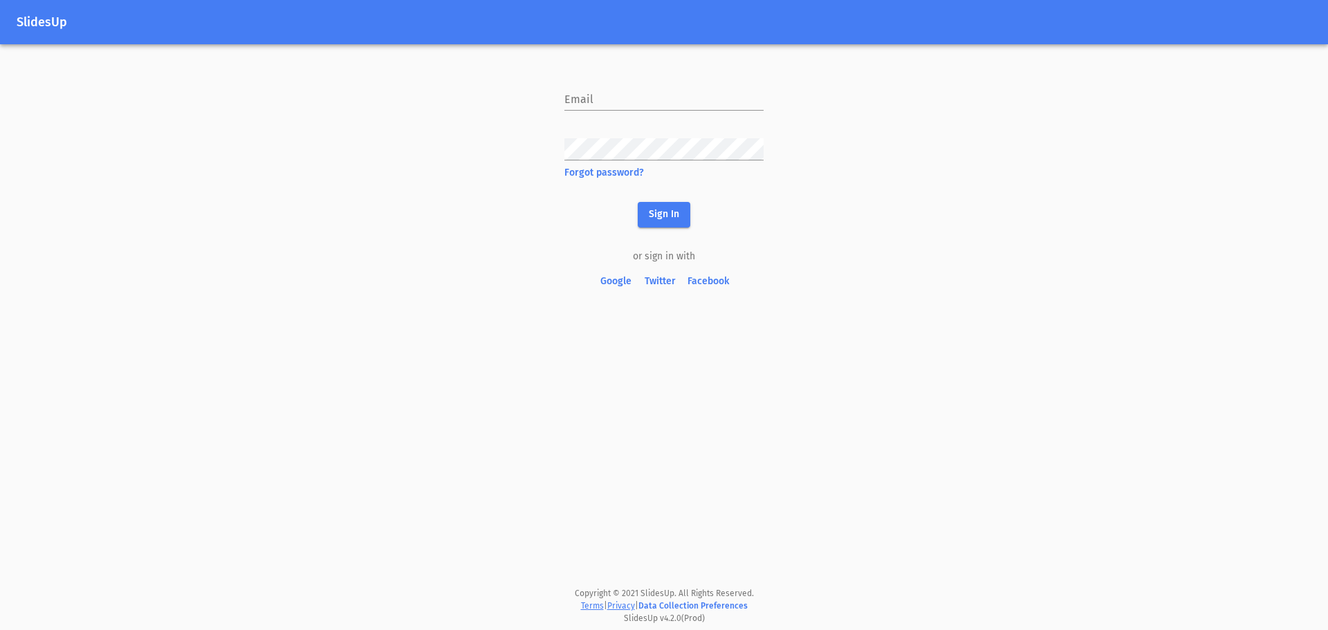  Describe the element at coordinates (708, 281) in the screenshot. I see `button: Facebook` at that location.